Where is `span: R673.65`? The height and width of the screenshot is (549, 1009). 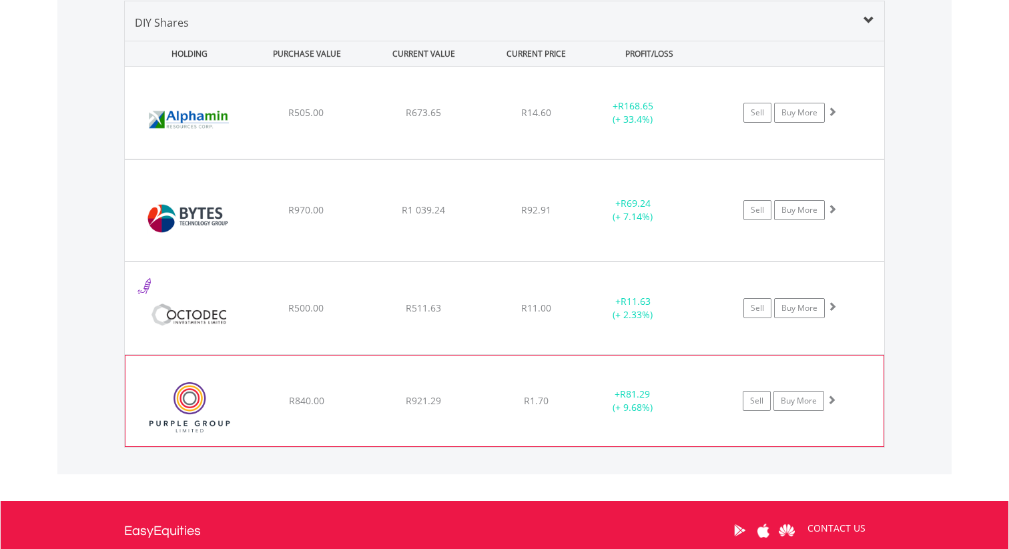
span: R673.65 is located at coordinates (423, 112).